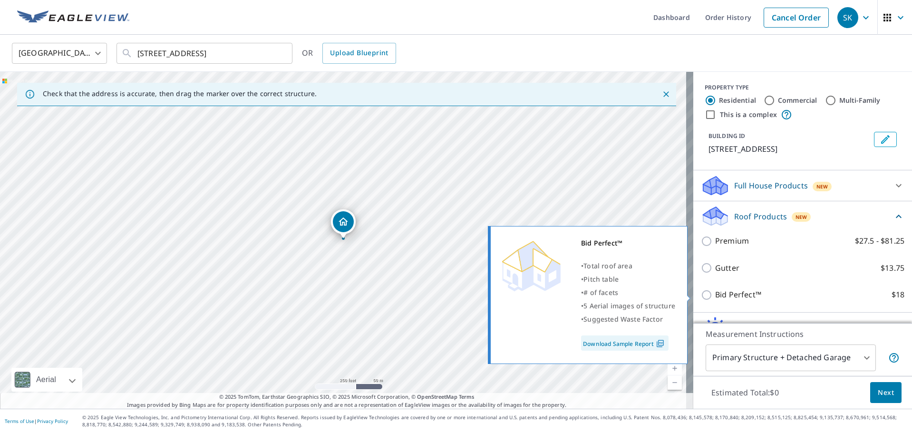 This screenshot has width=912, height=433. Describe the element at coordinates (771, 185) in the screenshot. I see `p: Full House Products` at that location.